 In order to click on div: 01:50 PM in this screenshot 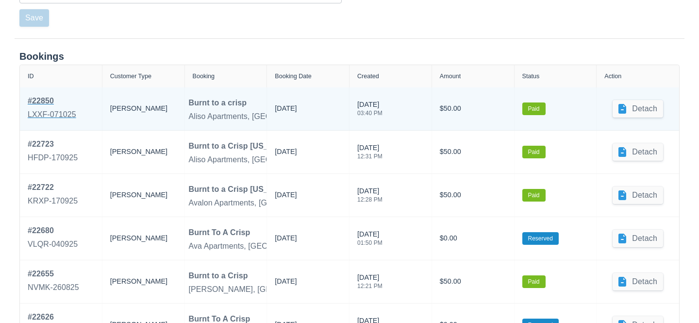, I will do `click(370, 243)`.